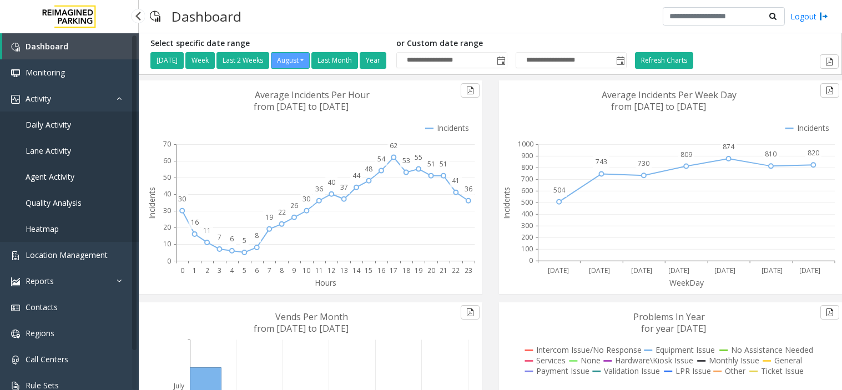  Describe the element at coordinates (394, 270) in the screenshot. I see `text: 17` at that location.